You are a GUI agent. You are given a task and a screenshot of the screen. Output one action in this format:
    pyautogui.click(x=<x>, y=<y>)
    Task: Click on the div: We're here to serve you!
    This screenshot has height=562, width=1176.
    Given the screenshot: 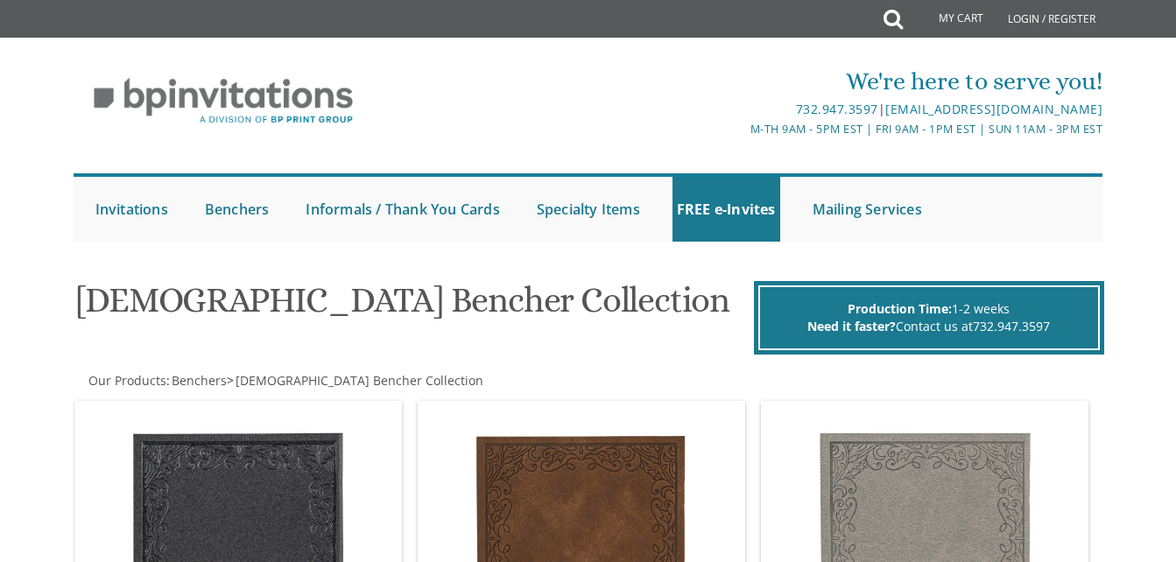 What is the action you would take?
    pyautogui.click(x=760, y=81)
    